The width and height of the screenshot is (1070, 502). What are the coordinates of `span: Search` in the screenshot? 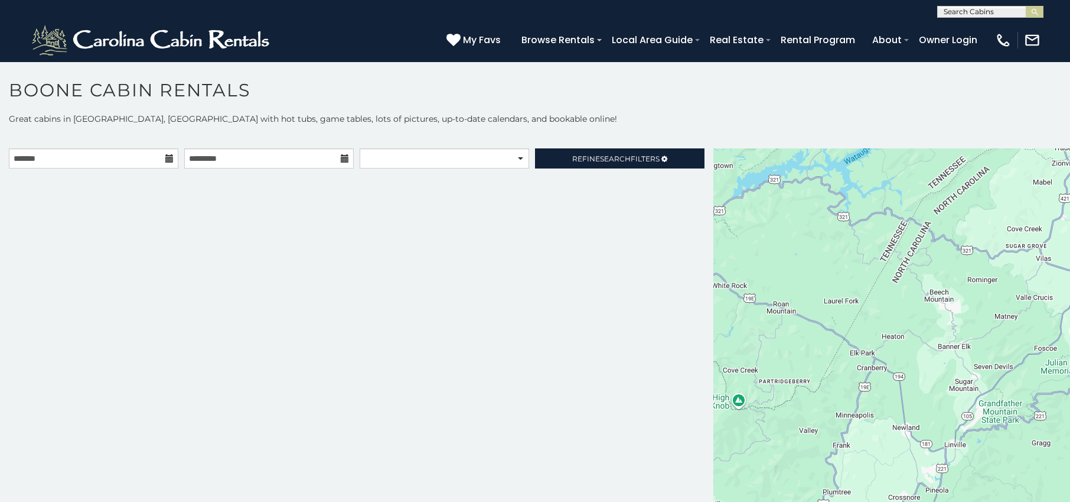 It's located at (616, 158).